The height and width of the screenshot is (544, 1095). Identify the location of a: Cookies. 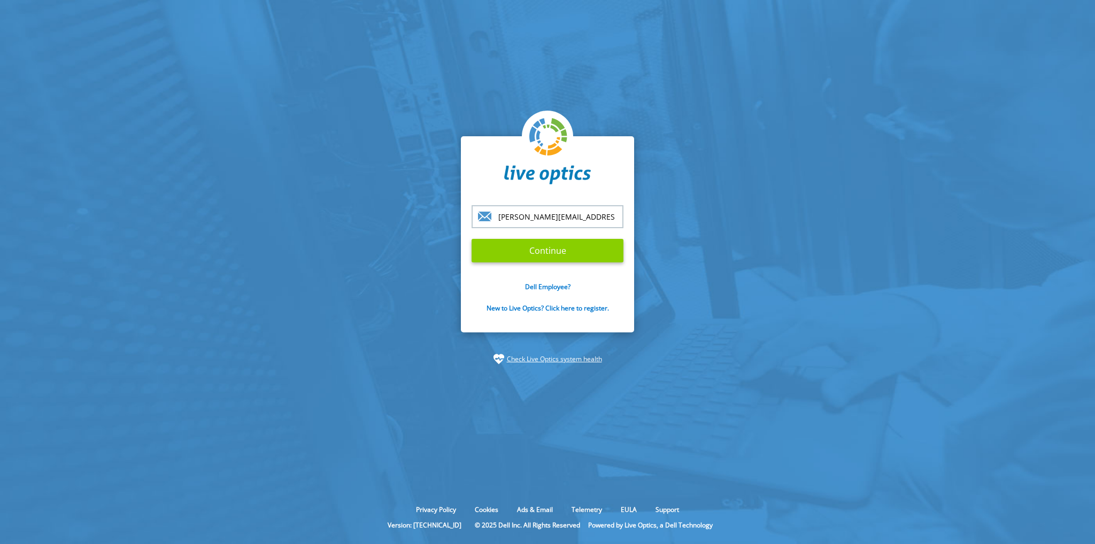
(487, 510).